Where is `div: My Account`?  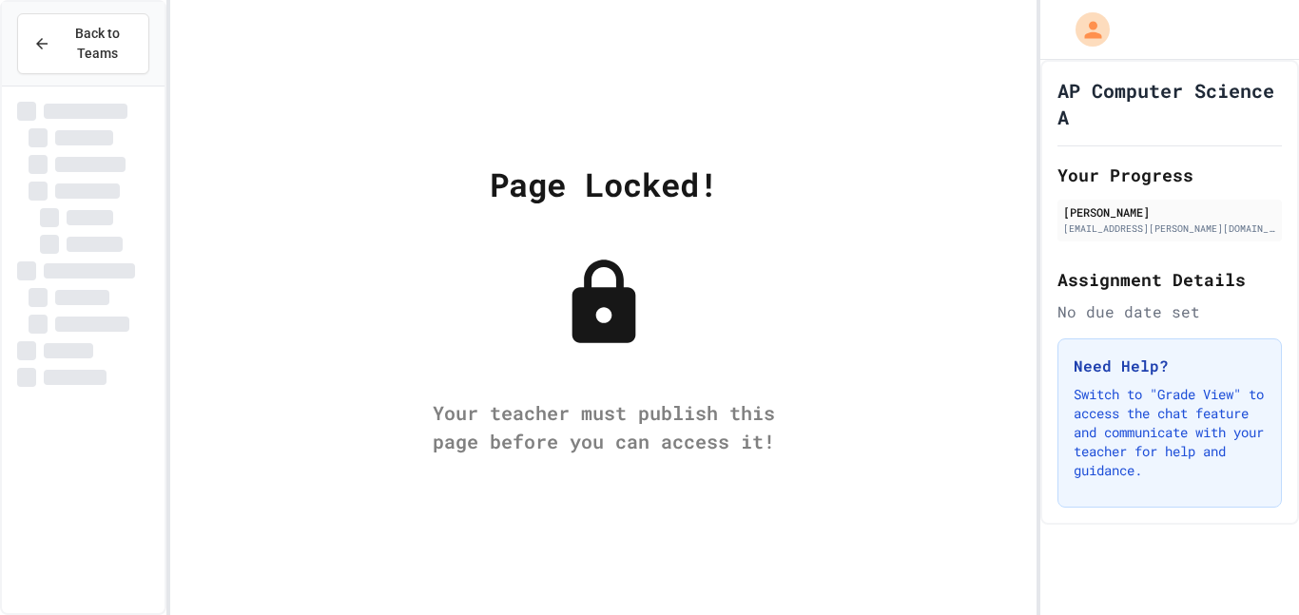 div: My Account is located at coordinates (1085, 29).